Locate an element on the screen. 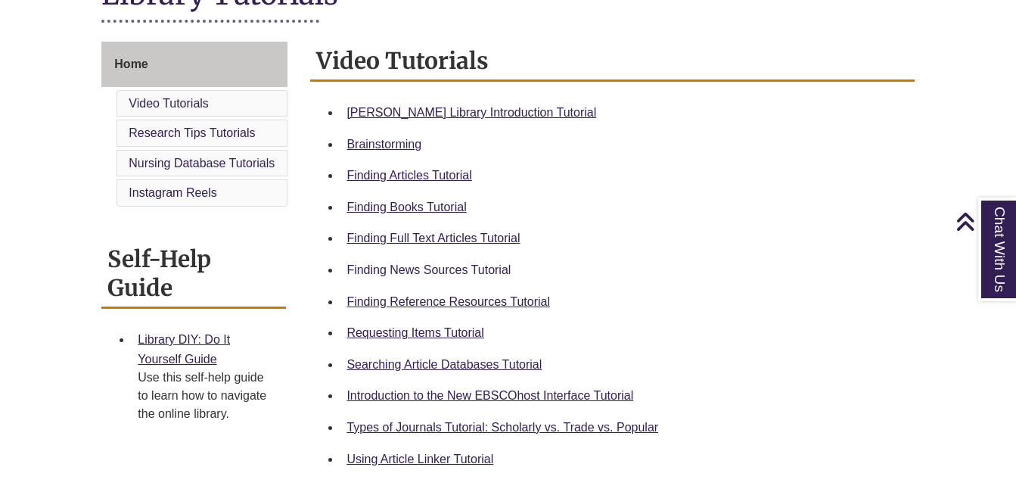  a: Back to Top is located at coordinates (983, 221).